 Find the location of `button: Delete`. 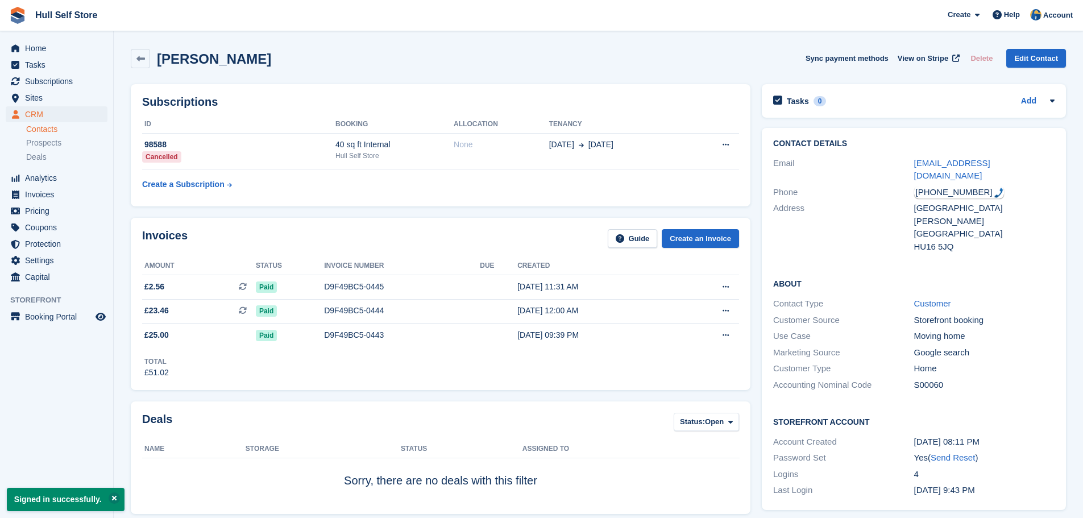

button: Delete is located at coordinates (981, 58).